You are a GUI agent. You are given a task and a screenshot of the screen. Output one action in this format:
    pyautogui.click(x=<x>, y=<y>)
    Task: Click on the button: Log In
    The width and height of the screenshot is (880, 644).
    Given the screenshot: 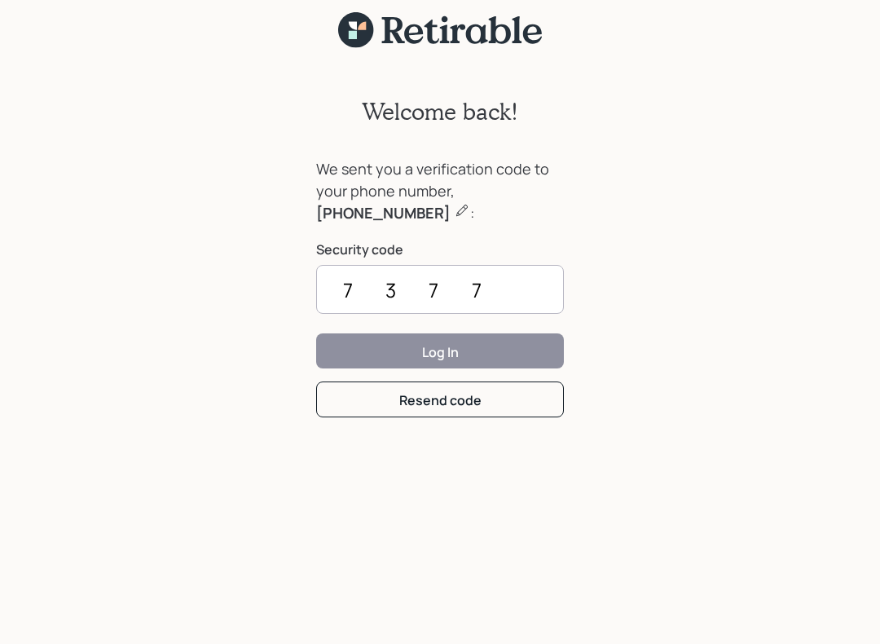 What is the action you would take?
    pyautogui.click(x=440, y=350)
    